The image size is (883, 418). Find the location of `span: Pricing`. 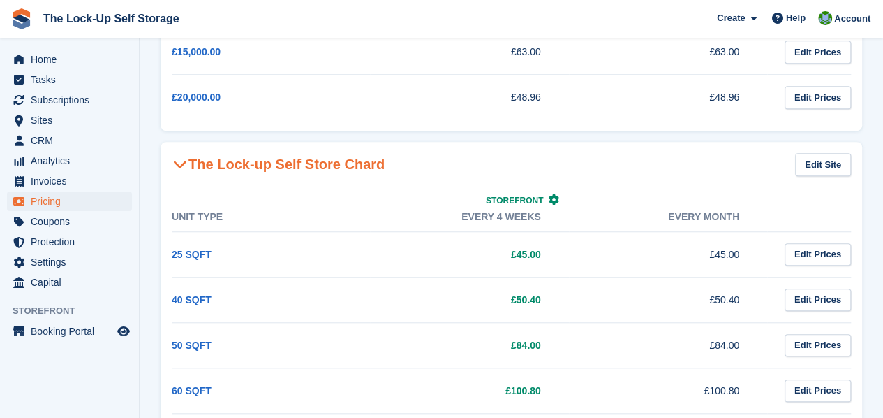

span: Pricing is located at coordinates (73, 201).